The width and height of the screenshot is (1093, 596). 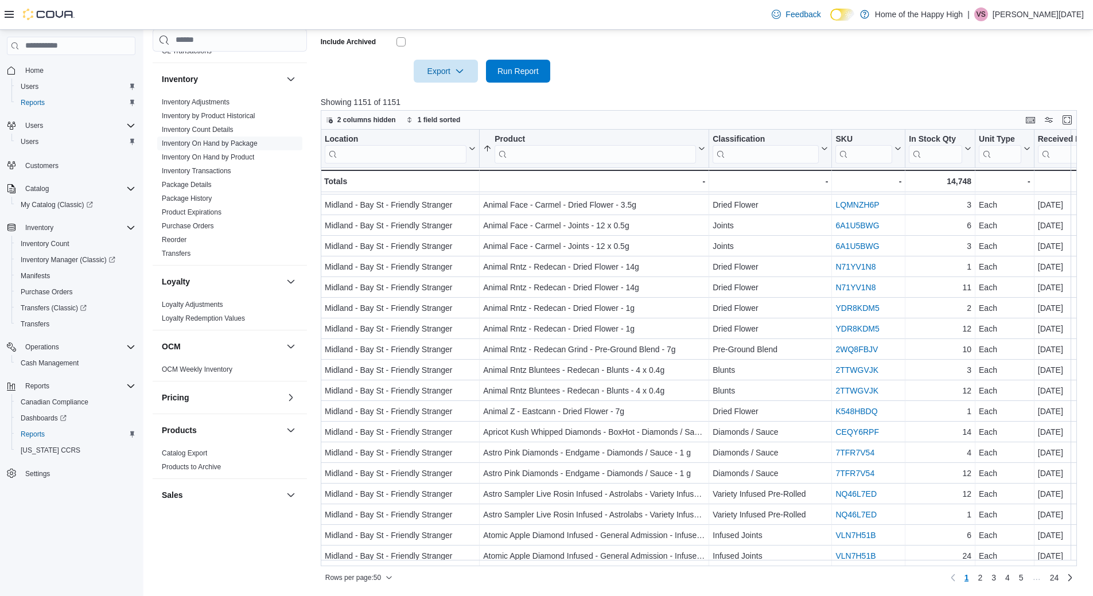 What do you see at coordinates (188, 226) in the screenshot?
I see `a: Purchase Orders` at bounding box center [188, 226].